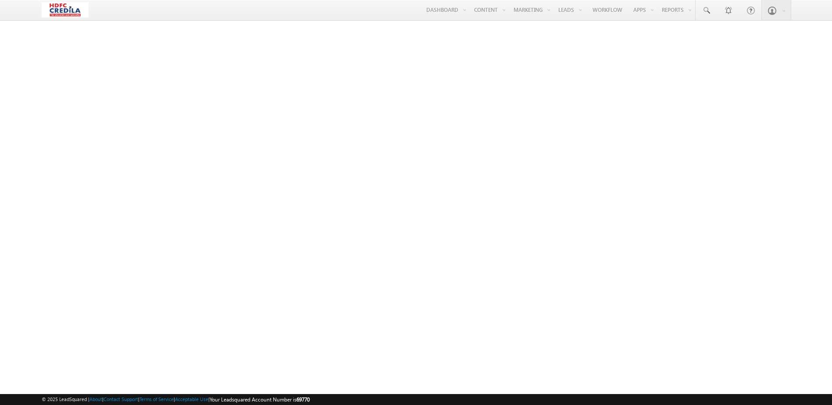 This screenshot has width=832, height=405. What do you see at coordinates (260, 399) in the screenshot?
I see `span: Your Leadsquared Account Number is` at bounding box center [260, 399].